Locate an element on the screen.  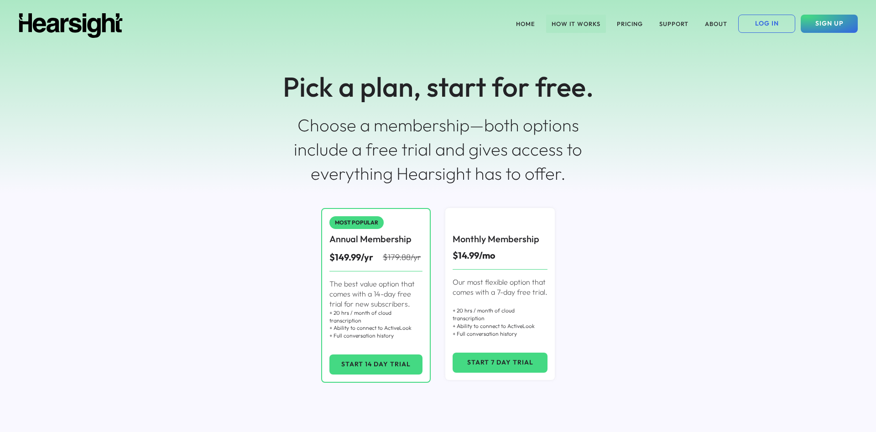
div: Monthly Membership is located at coordinates (496, 239).